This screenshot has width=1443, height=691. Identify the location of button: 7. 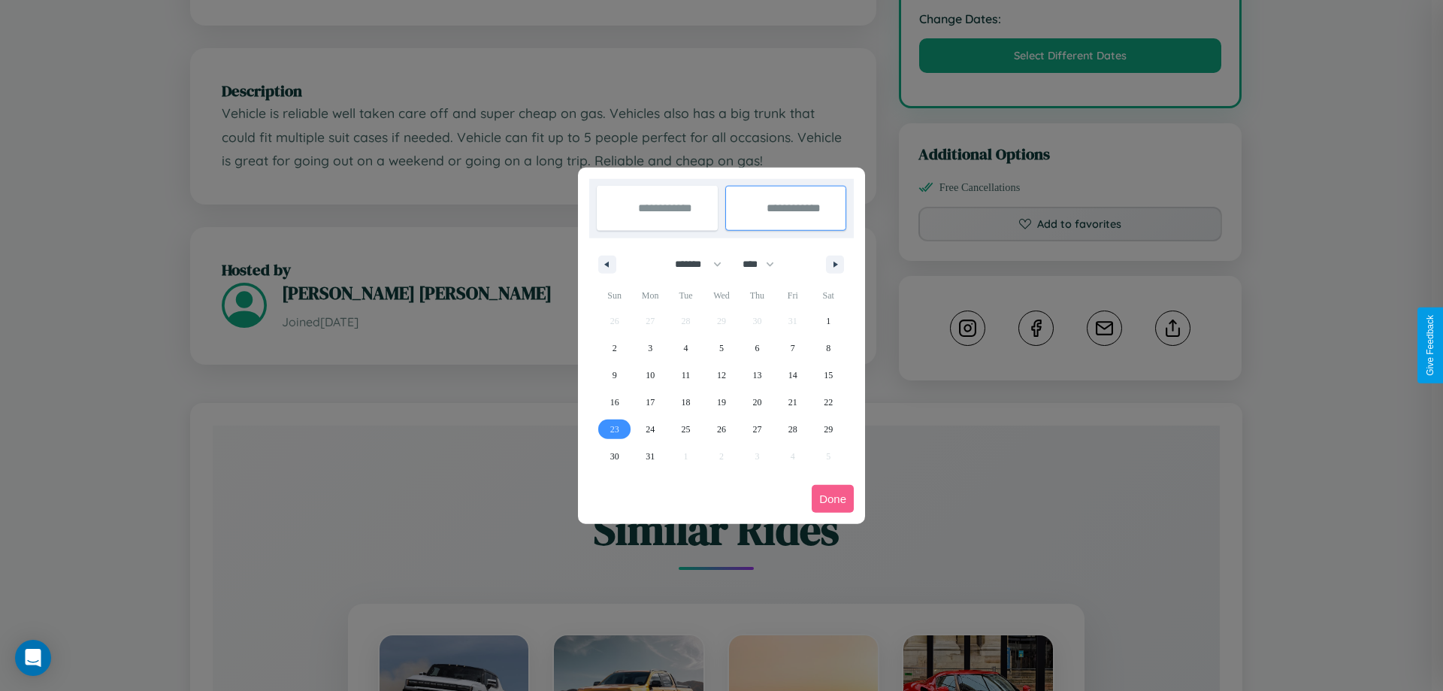
(792, 348).